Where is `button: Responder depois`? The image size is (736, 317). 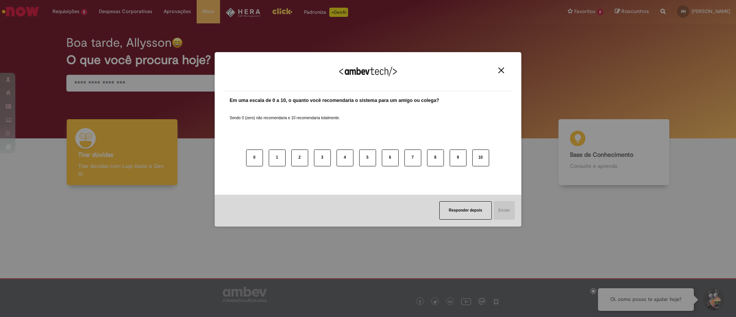
button: Responder depois is located at coordinates (465, 210).